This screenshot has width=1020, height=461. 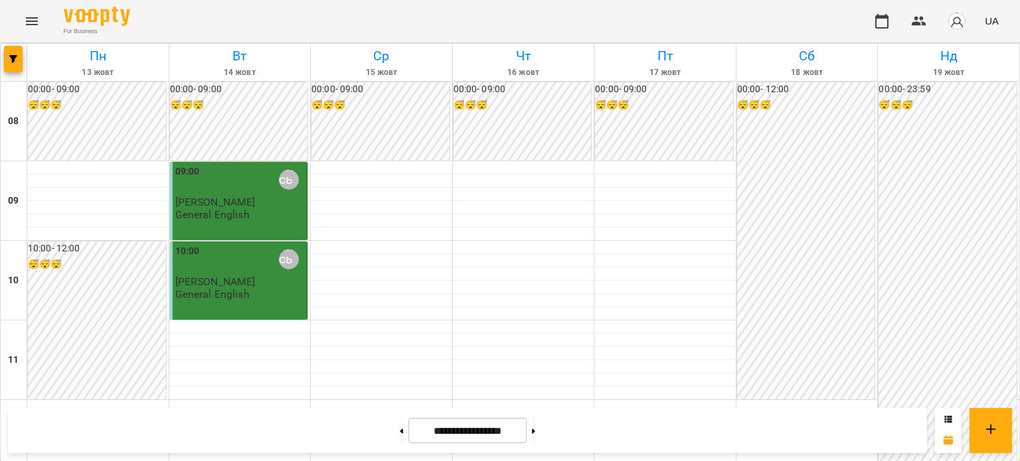 I want to click on h6: Вт, so click(x=240, y=56).